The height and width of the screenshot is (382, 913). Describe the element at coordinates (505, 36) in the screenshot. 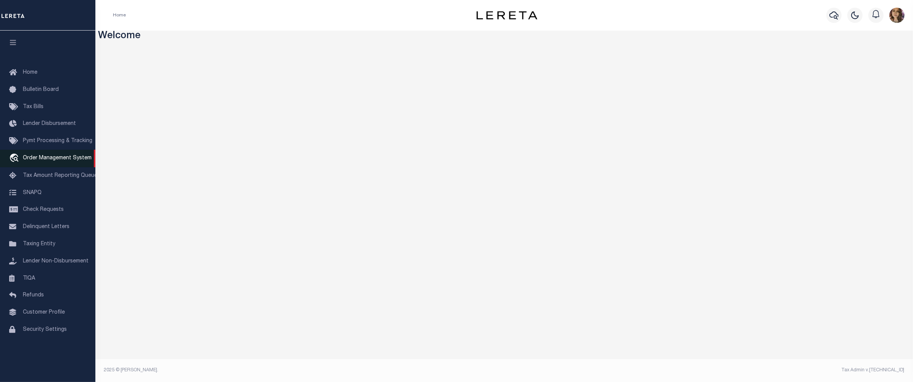

I see `h3: Welcome` at that location.